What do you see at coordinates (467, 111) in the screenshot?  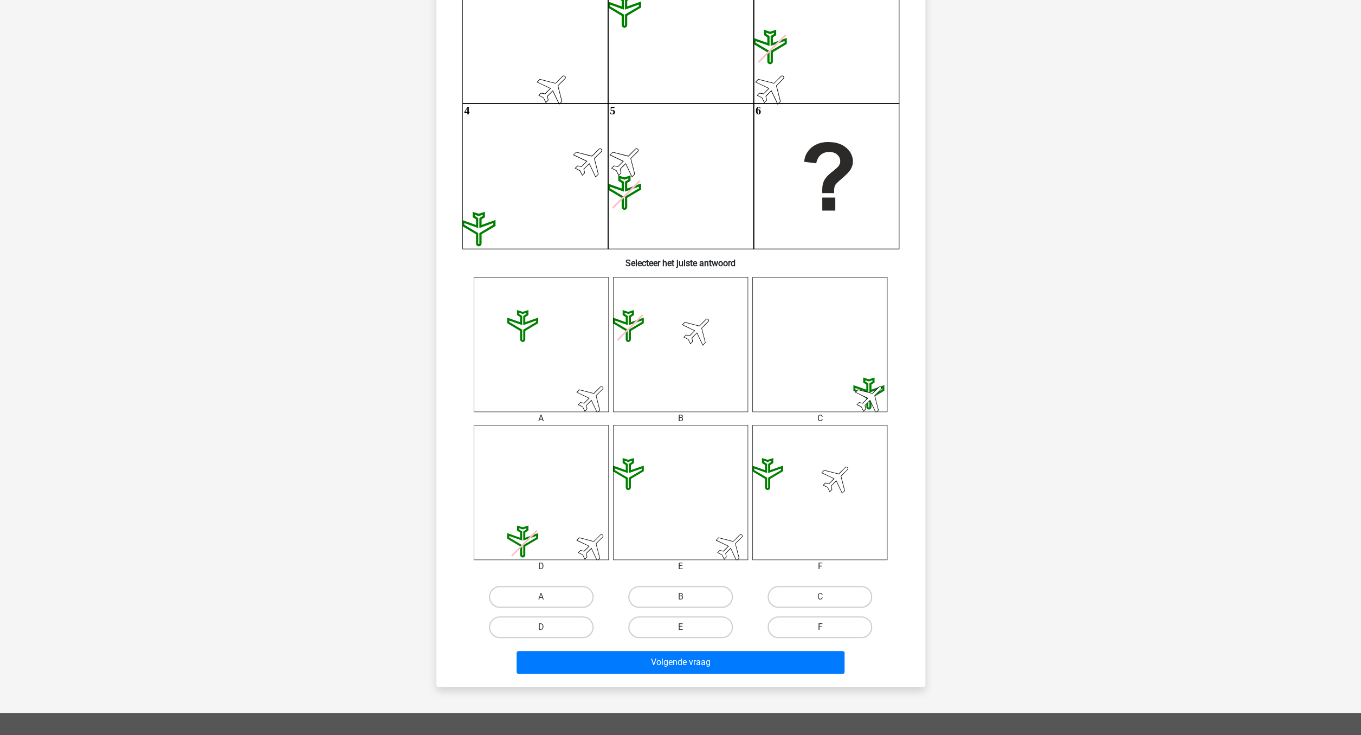 I see `text: 4` at bounding box center [467, 111].